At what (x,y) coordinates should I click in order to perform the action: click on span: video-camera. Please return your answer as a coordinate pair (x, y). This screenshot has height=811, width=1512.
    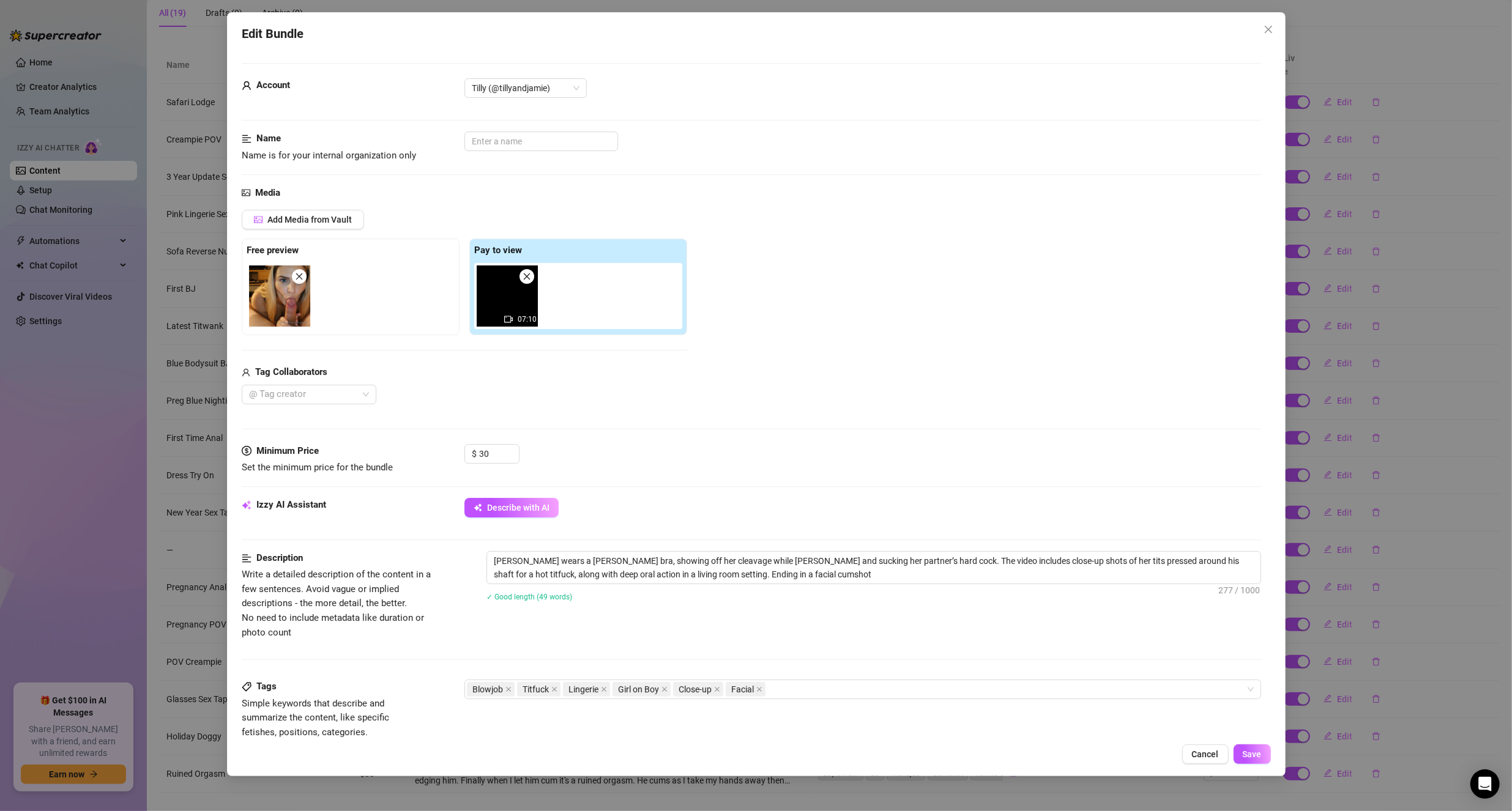
    Looking at the image, I should click on (509, 319).